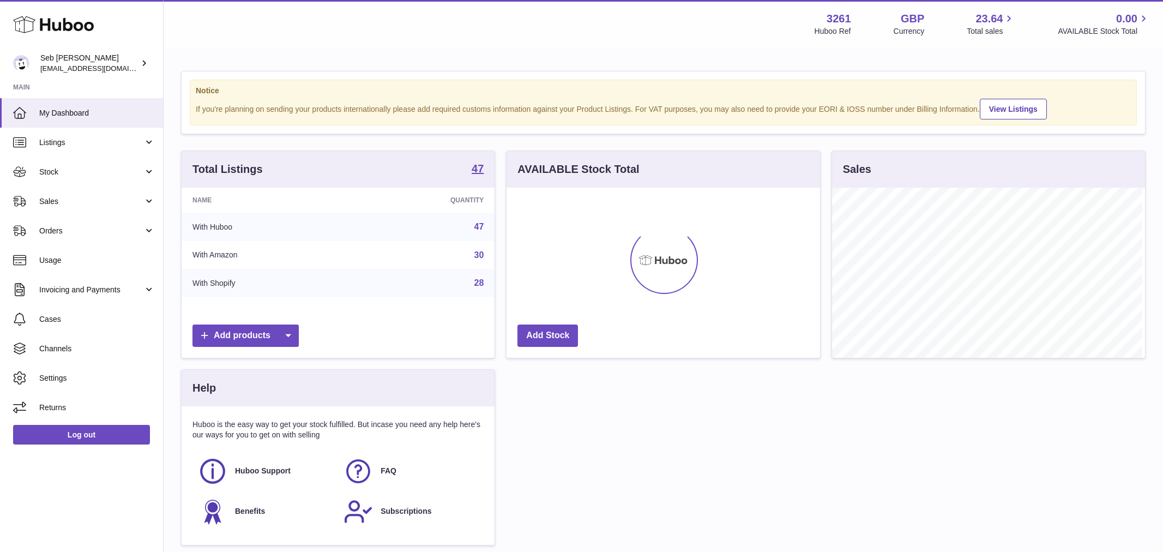  I want to click on a: FAQ, so click(411, 471).